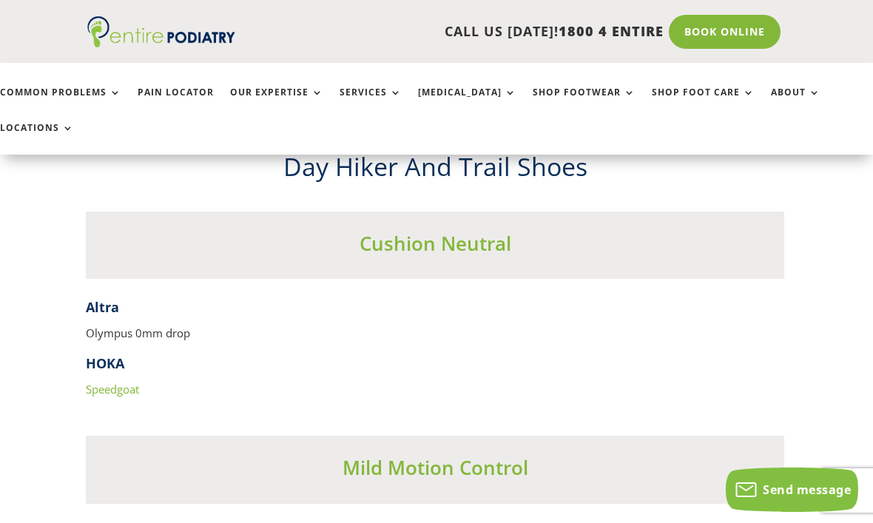  I want to click on a: Shop Foot Care, so click(703, 103).